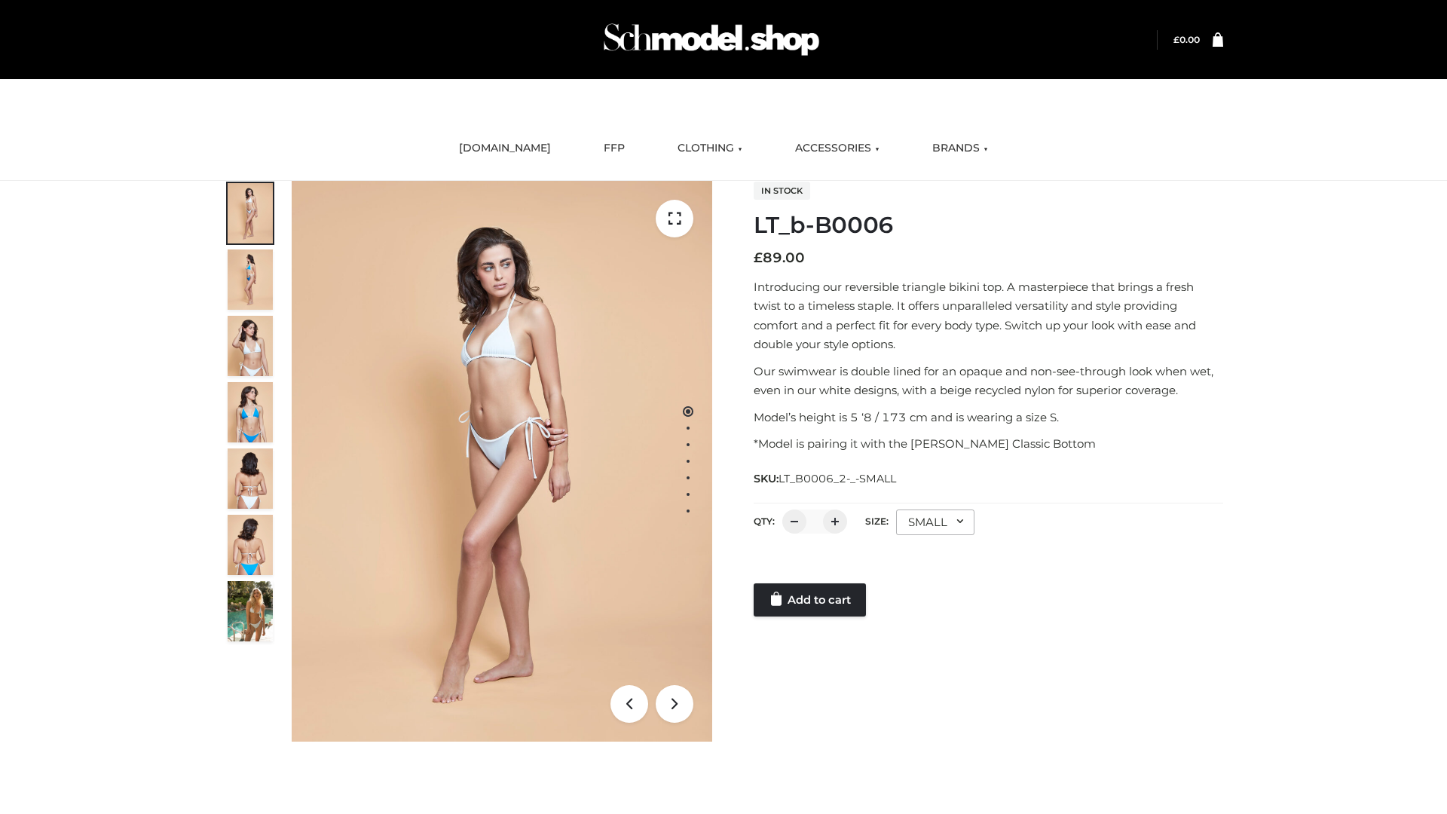 This screenshot has width=1447, height=814. Describe the element at coordinates (614, 148) in the screenshot. I see `a: FFP` at that location.